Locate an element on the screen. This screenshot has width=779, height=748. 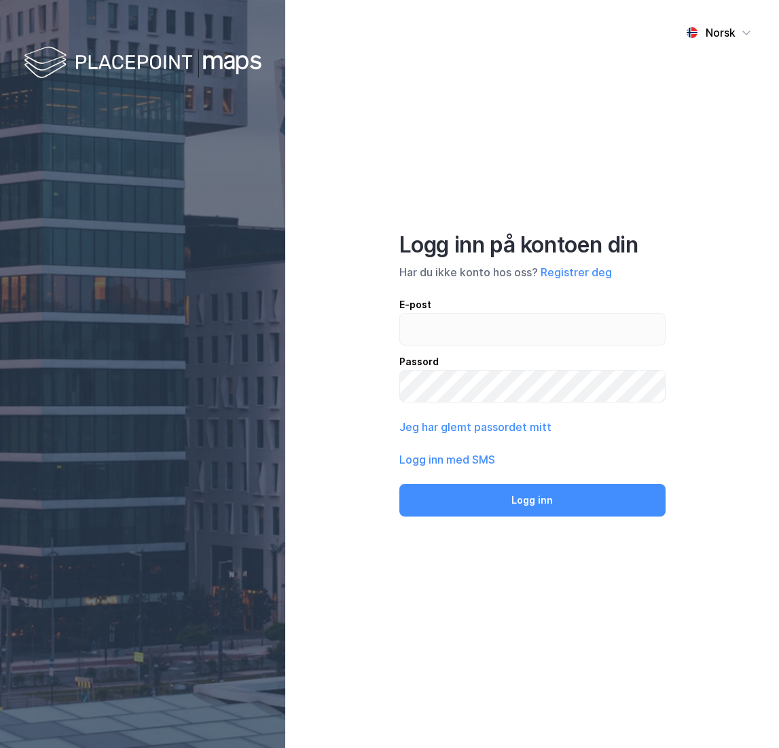
button: Registrer deg is located at coordinates (576, 272).